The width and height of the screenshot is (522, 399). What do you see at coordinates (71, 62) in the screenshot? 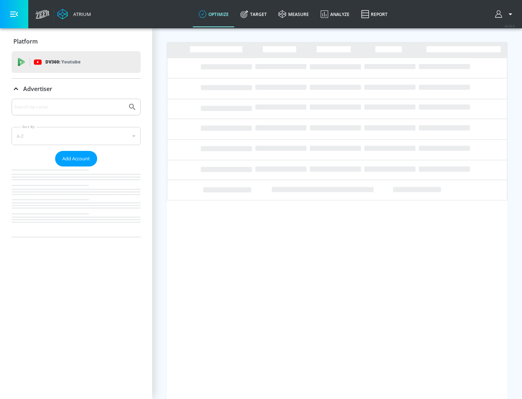
I see `p: Youtube` at bounding box center [71, 62].